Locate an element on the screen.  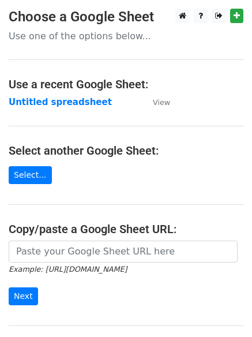
a: Untitled spreadsheet is located at coordinates (60, 102).